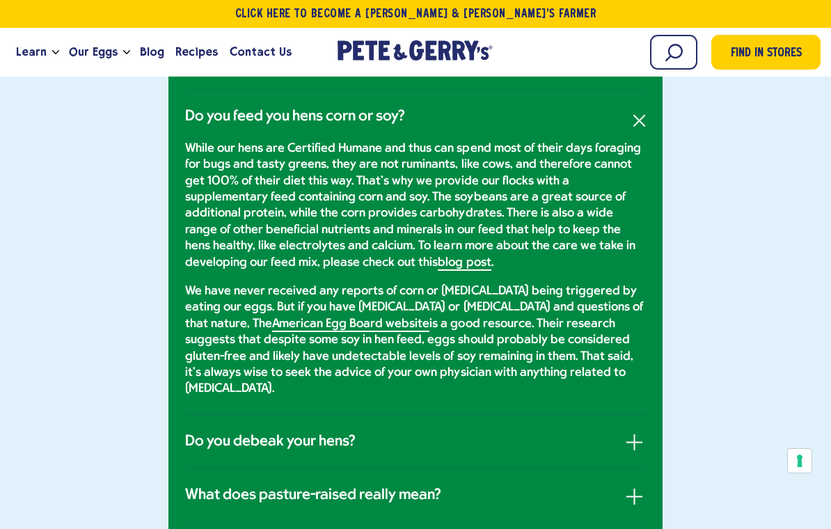  Describe the element at coordinates (196, 51) in the screenshot. I see `span: Recipes` at that location.